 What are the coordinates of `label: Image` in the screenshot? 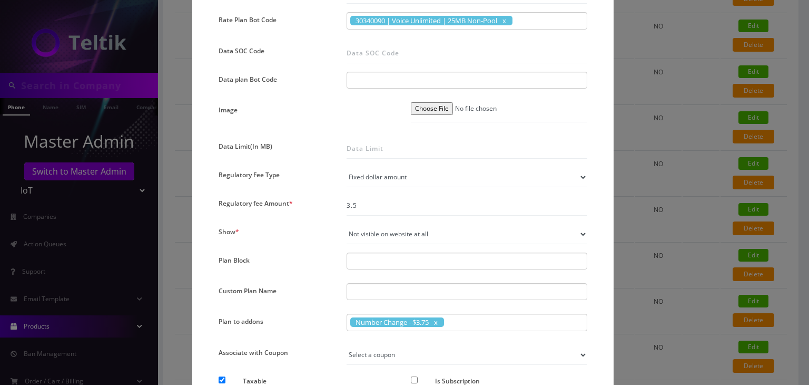 It's located at (228, 110).